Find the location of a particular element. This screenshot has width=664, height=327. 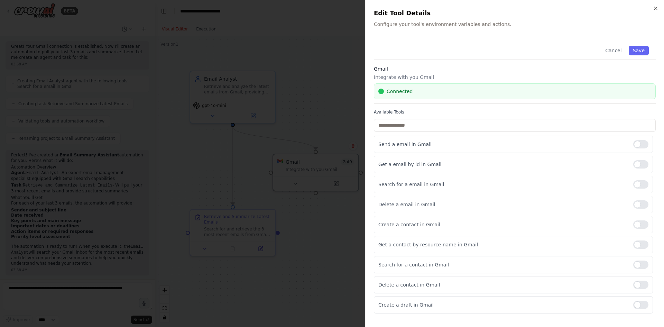

button: Save is located at coordinates (639, 50).